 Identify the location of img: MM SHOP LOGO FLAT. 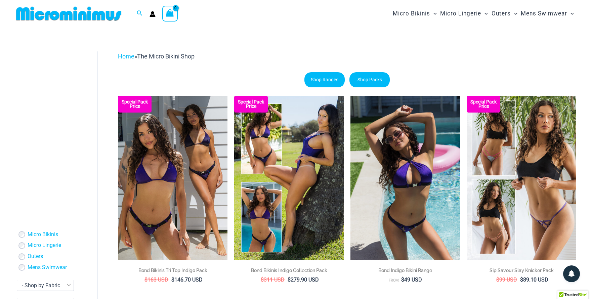
(69, 13).